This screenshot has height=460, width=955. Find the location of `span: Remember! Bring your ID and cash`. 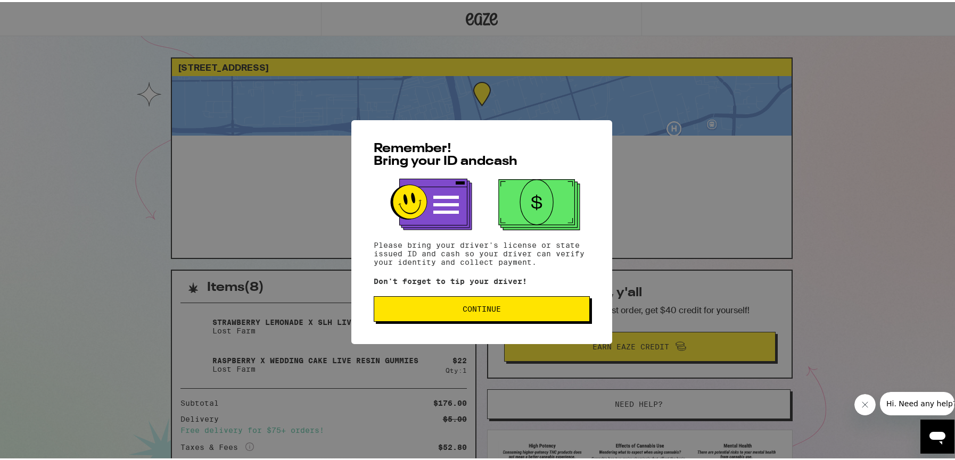

span: Remember! Bring your ID and cash is located at coordinates (446, 153).